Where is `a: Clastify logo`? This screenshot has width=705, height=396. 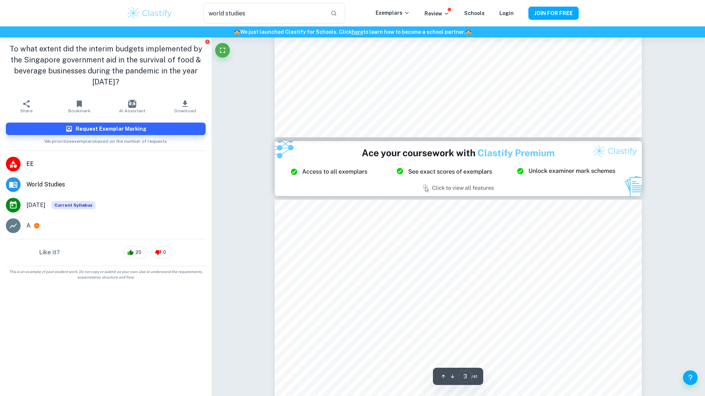
a: Clastify logo is located at coordinates (149, 13).